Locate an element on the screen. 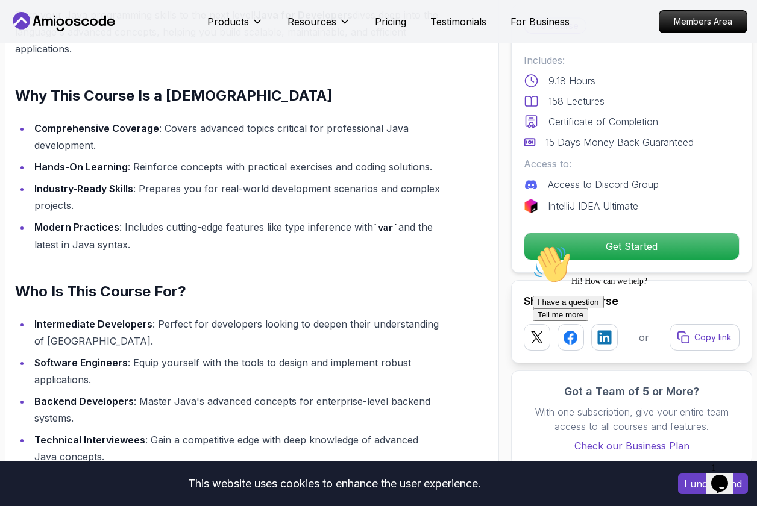  strong: Modern Practices is located at coordinates (77, 227).